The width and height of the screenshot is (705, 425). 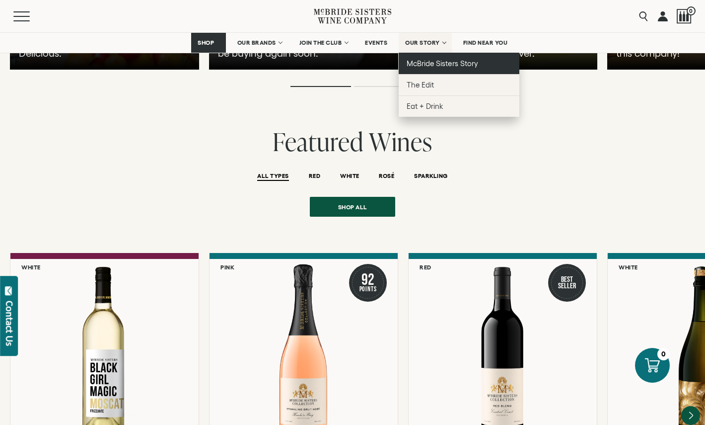 What do you see at coordinates (486, 43) in the screenshot?
I see `a: FIND NEAR YOU` at bounding box center [486, 43].